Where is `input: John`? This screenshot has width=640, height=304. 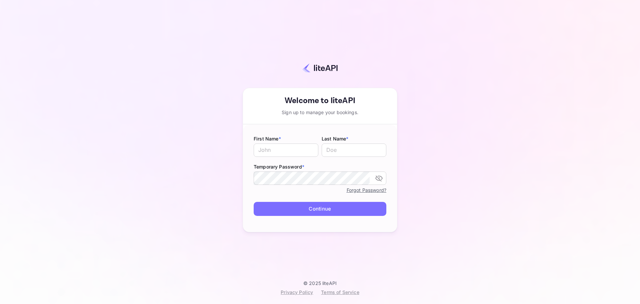
input: John is located at coordinates (286, 150).